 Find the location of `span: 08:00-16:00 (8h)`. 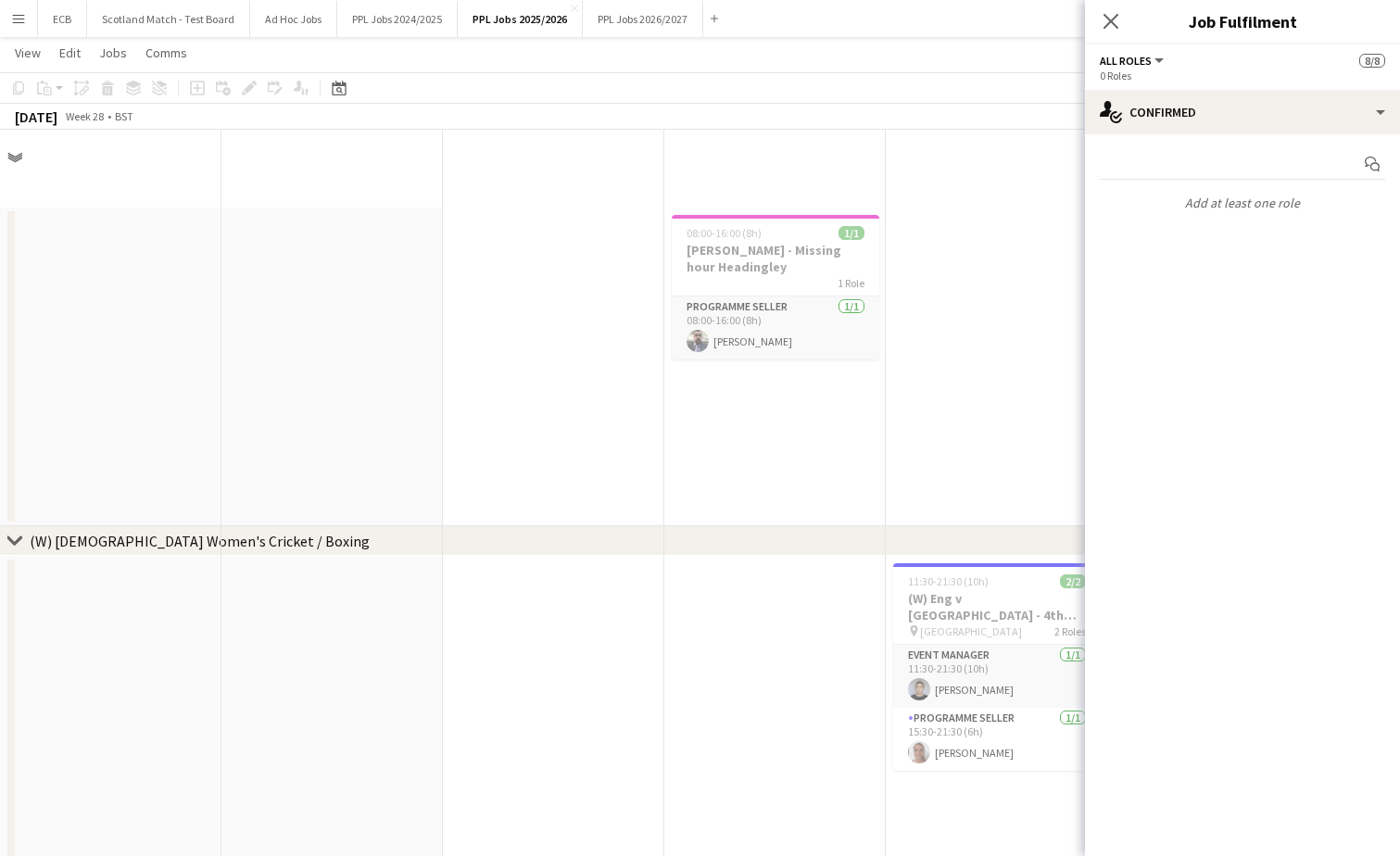

span: 08:00-16:00 (8h) is located at coordinates (723, 232).